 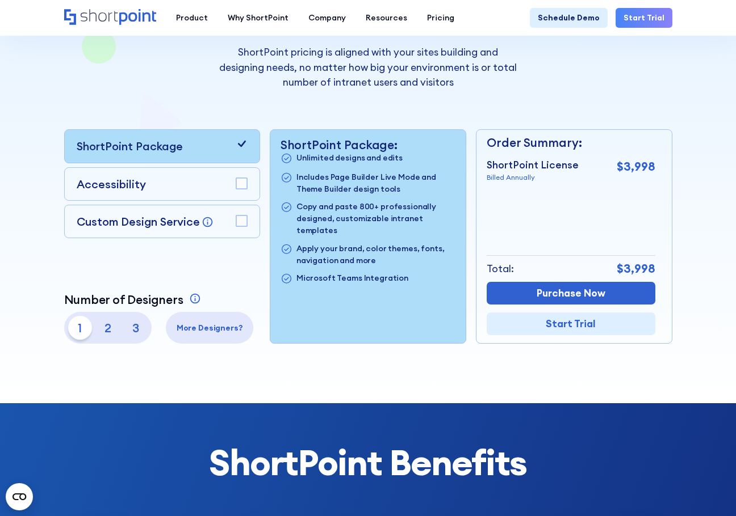 What do you see at coordinates (80, 328) in the screenshot?
I see `p: 1` at bounding box center [80, 328].